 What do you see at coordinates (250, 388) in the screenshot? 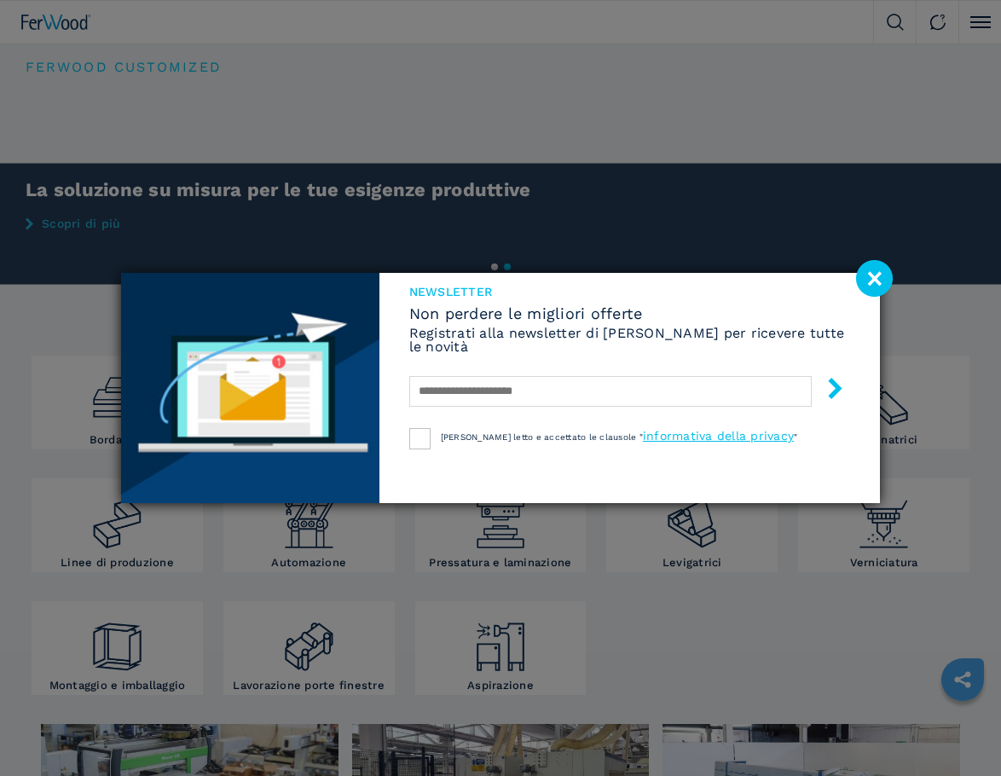
I see `img: Newsletter image` at bounding box center [250, 388].